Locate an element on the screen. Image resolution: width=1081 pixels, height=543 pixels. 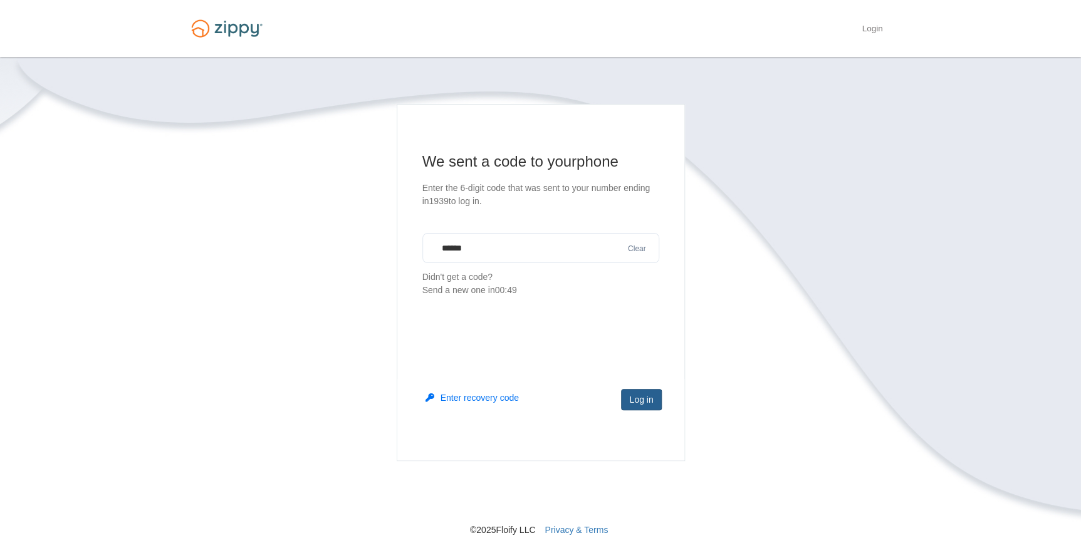
a: Login is located at coordinates (872, 30).